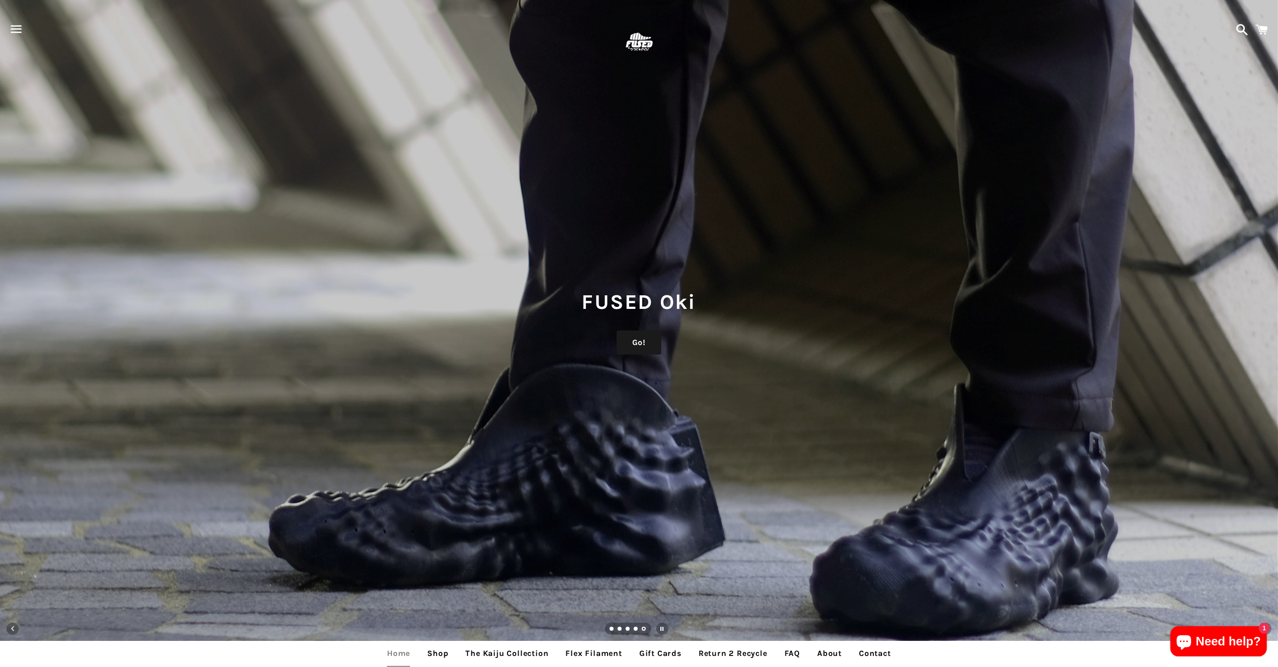 The image size is (1278, 667). What do you see at coordinates (1266, 629) in the screenshot?
I see `button: Next slide` at bounding box center [1266, 629].